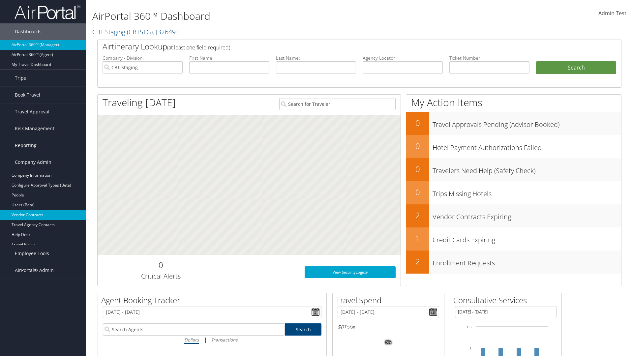  I want to click on a: CBT Staging, so click(135, 32).